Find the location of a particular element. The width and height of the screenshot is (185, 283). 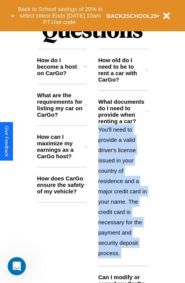

h3: How does CarGo ensure the safety of my vehicle? is located at coordinates (61, 184).